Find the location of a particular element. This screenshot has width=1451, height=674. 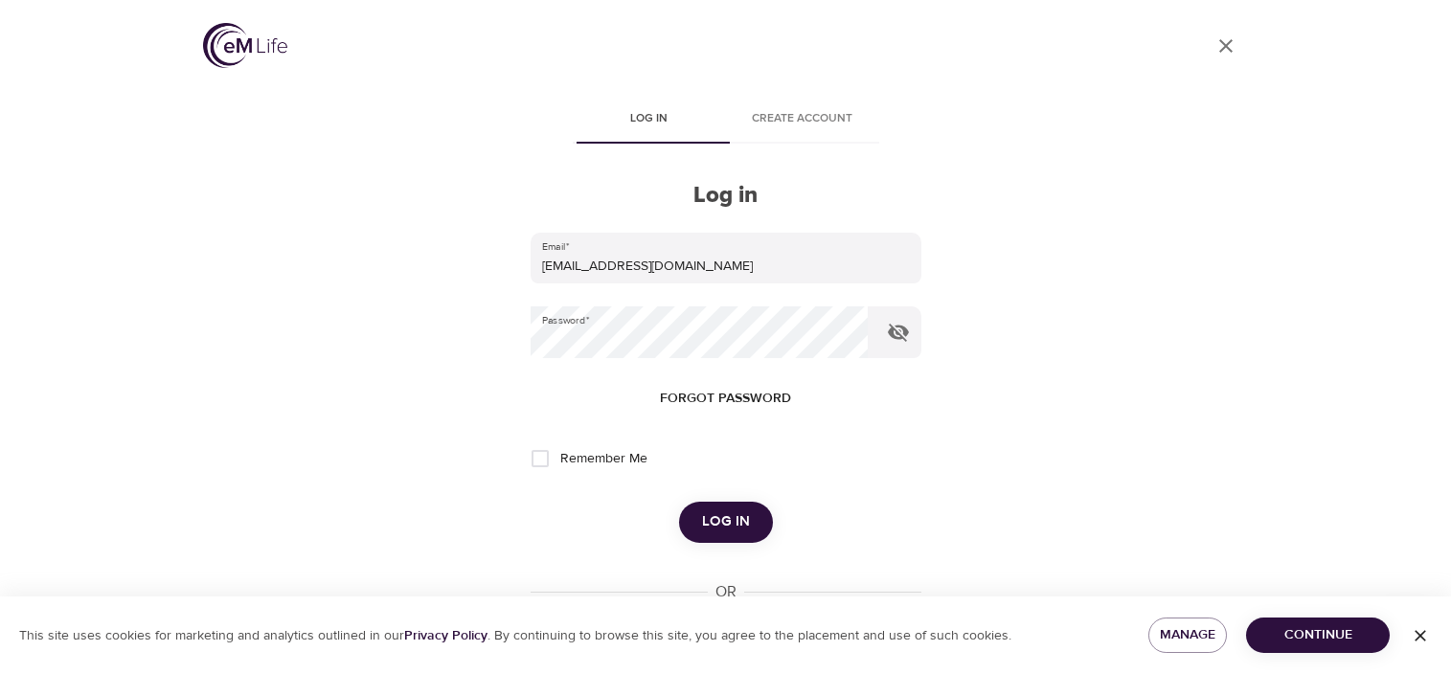

button: Continue is located at coordinates (1318, 635).